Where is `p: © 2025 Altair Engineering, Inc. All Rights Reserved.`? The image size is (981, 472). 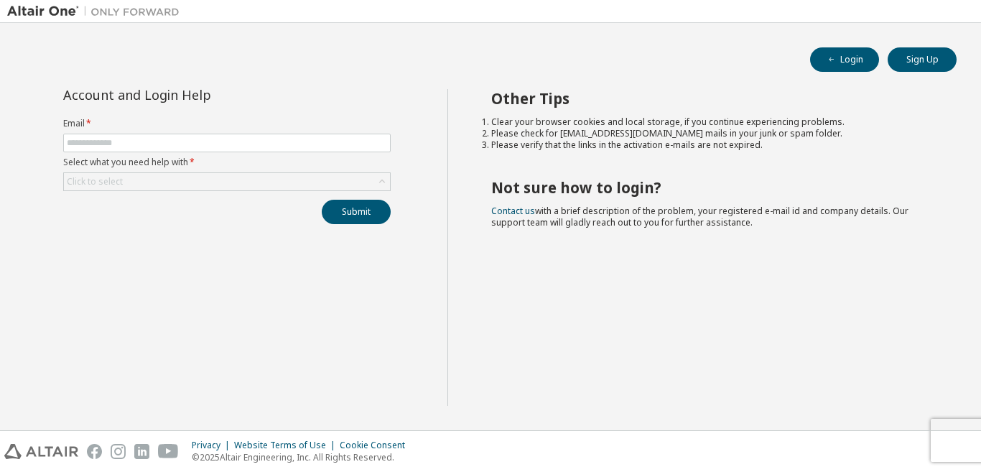
p: © 2025 Altair Engineering, Inc. All Rights Reserved. is located at coordinates (302, 457).